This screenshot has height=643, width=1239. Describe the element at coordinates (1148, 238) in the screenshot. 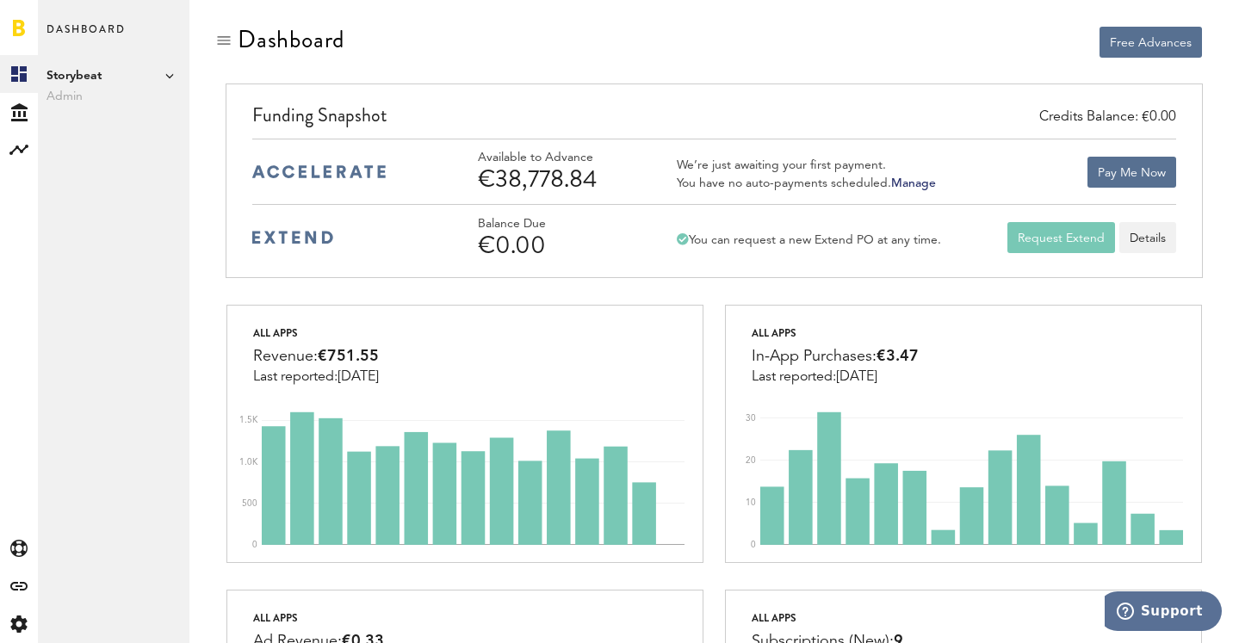

I see `a: Details` at that location.